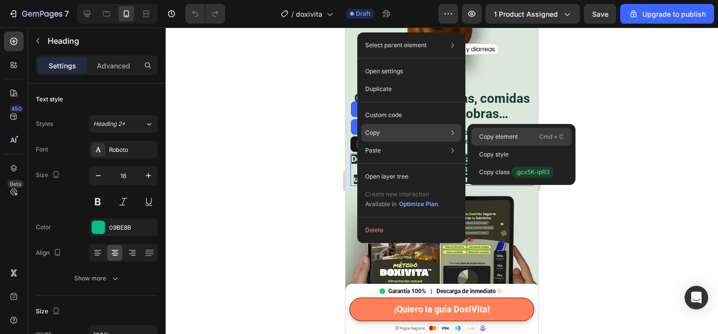 The width and height of the screenshot is (718, 334). What do you see at coordinates (109, 124) in the screenshot?
I see `span: Heading 2*` at bounding box center [109, 124].